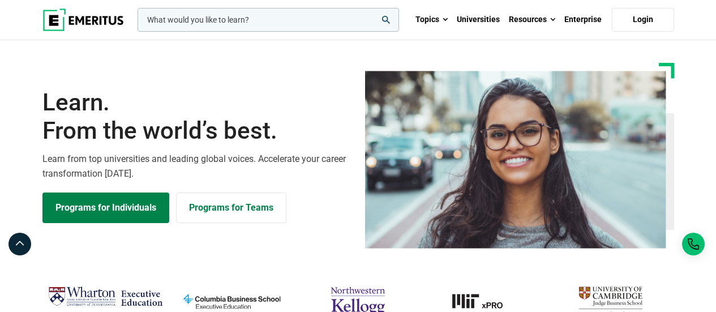 The height and width of the screenshot is (312, 716). I want to click on img: Learn from the world's best, so click(516, 160).